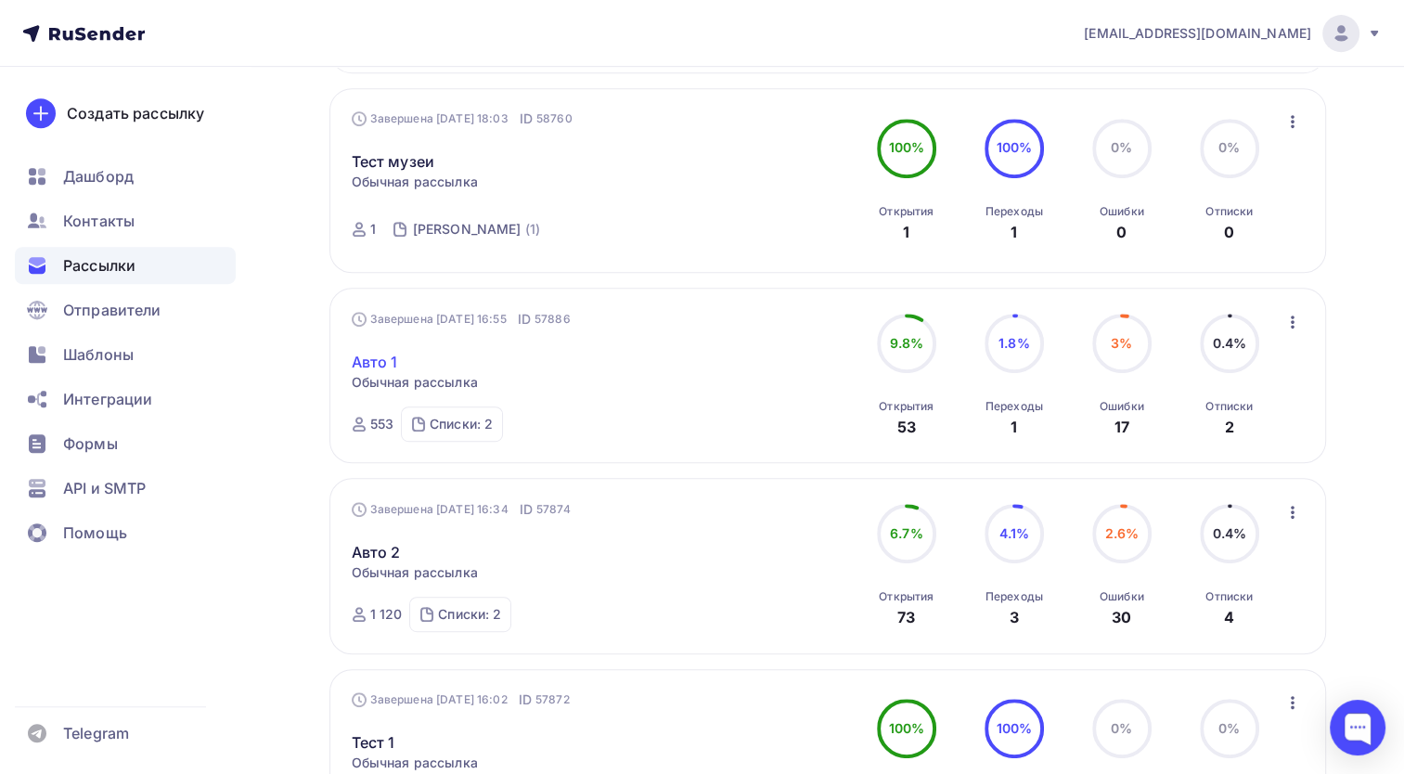  What do you see at coordinates (99, 265) in the screenshot?
I see `span: Рассылки` at bounding box center [99, 265].